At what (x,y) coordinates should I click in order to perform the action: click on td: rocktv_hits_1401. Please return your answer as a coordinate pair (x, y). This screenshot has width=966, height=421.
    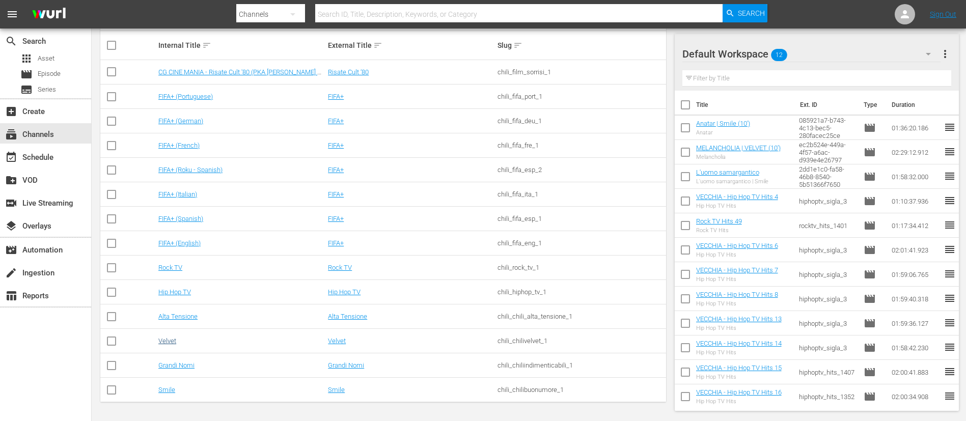
    Looking at the image, I should click on (827, 225).